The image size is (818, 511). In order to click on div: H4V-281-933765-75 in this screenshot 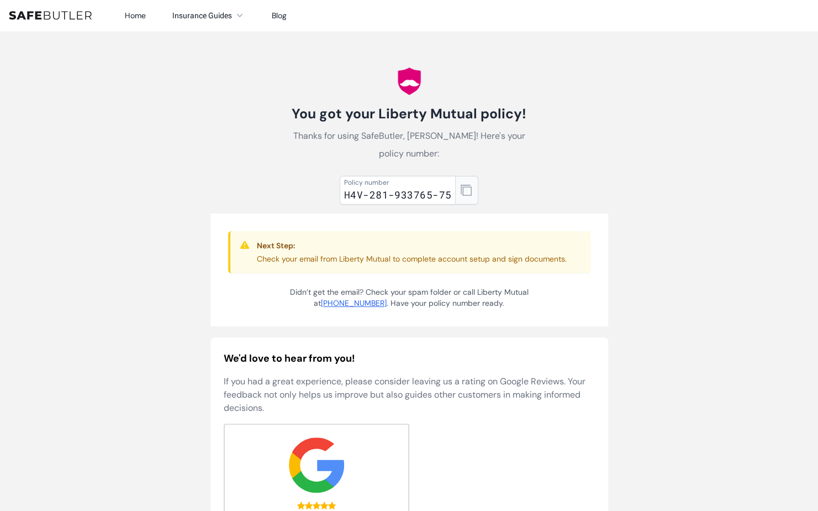, I will do `click(398, 194)`.